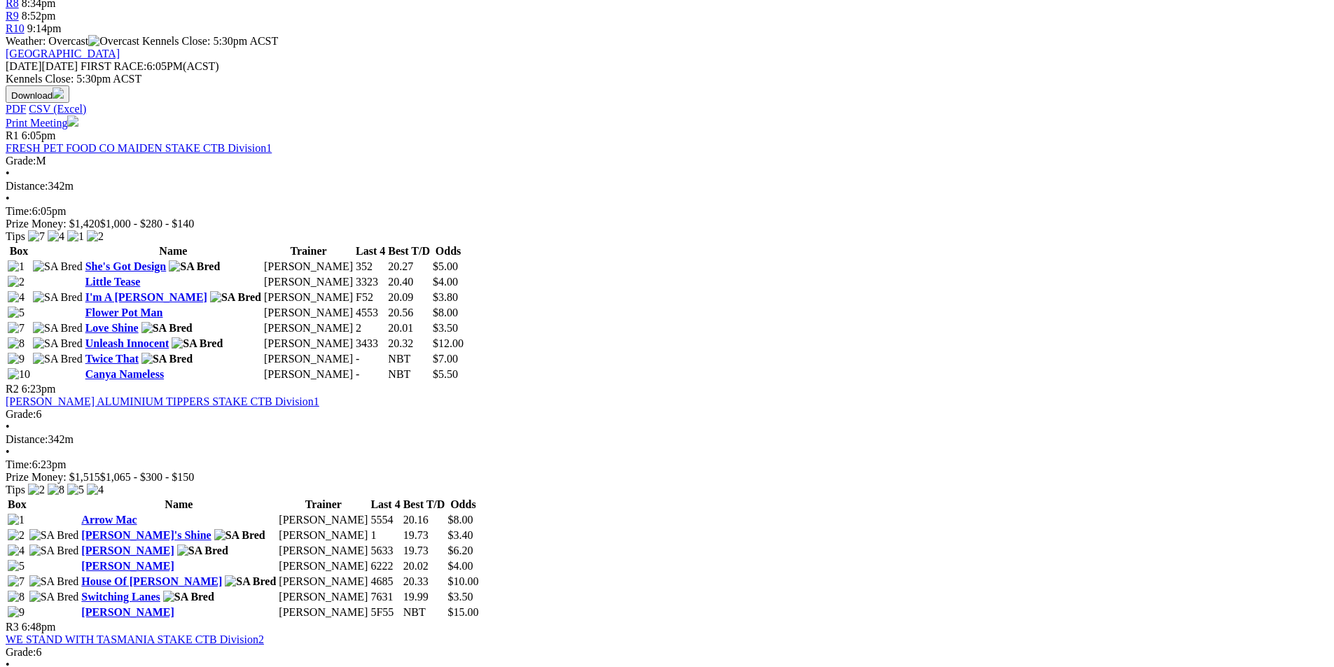 This screenshot has height=667, width=1334. I want to click on img: Overcast, so click(113, 41).